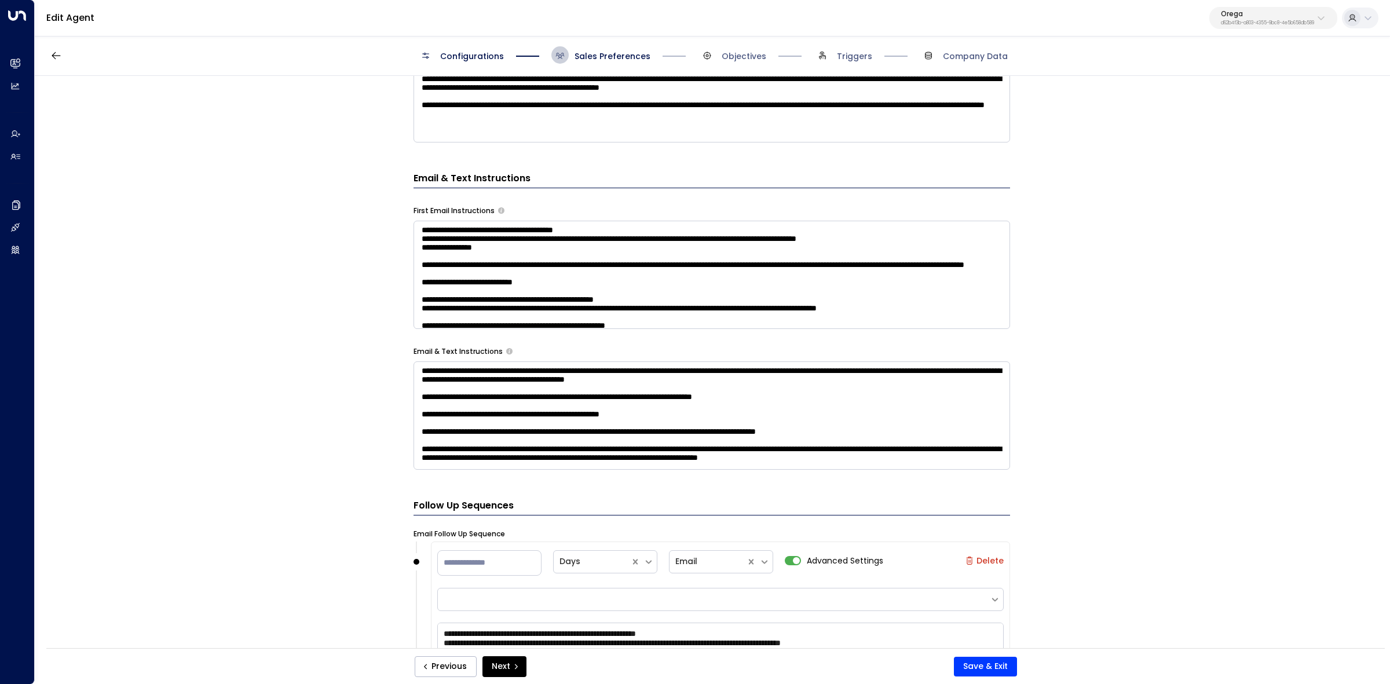 Image resolution: width=1390 pixels, height=684 pixels. Describe the element at coordinates (501, 210) in the screenshot. I see `button: Specify instructions for the agent's first email only, such as introductory content, special offe...` at that location.